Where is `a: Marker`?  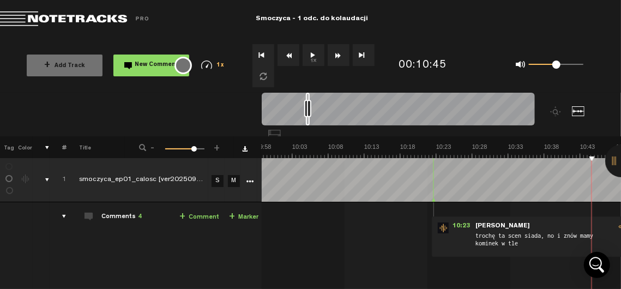 a: Marker is located at coordinates (244, 217).